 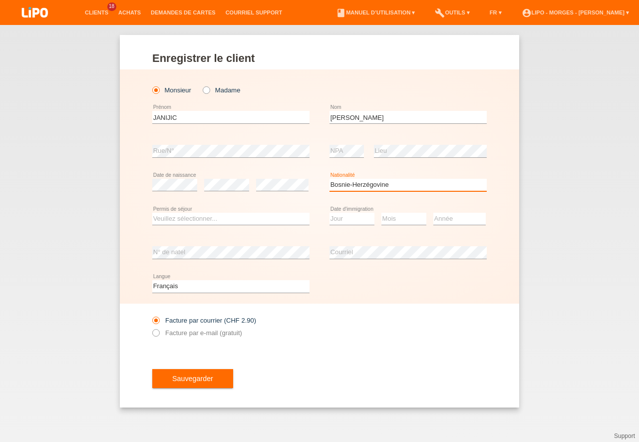 I want to click on input: Facture par courrier (CHF 2.90), so click(x=155, y=322).